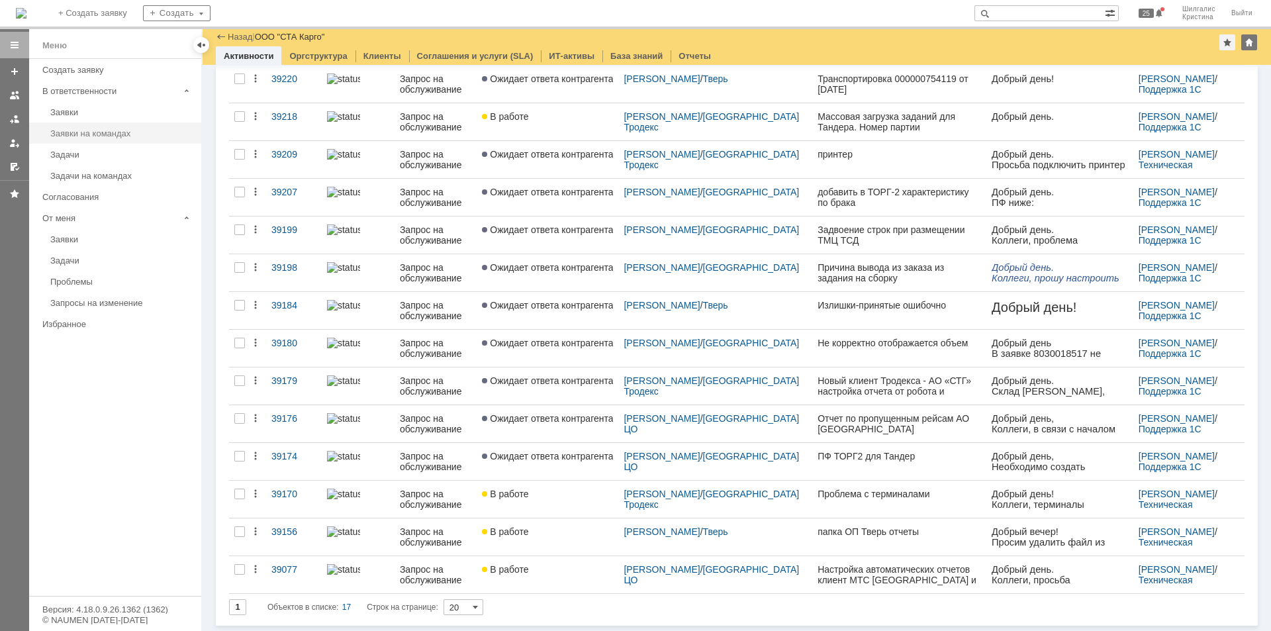  Describe the element at coordinates (294, 575) in the screenshot. I see `a: 39077` at that location.